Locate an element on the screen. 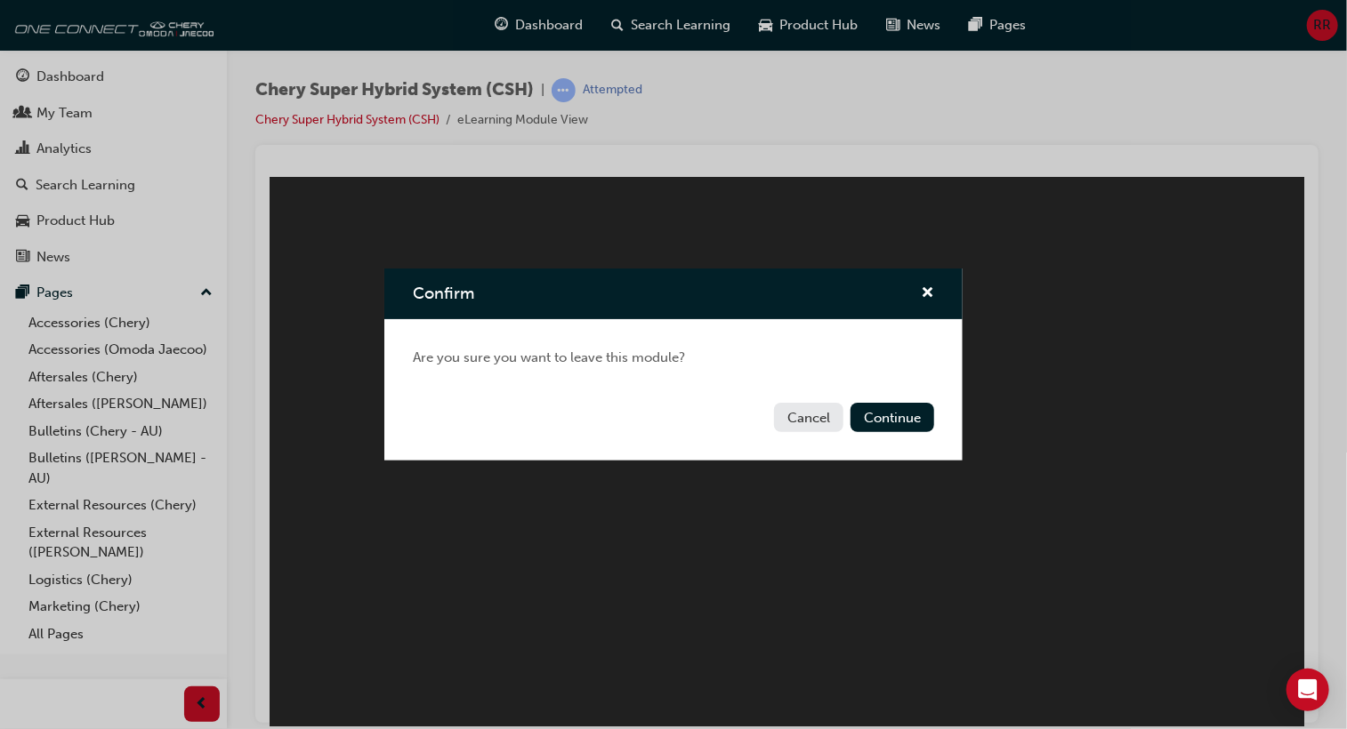  button: Cancel is located at coordinates (809, 417).